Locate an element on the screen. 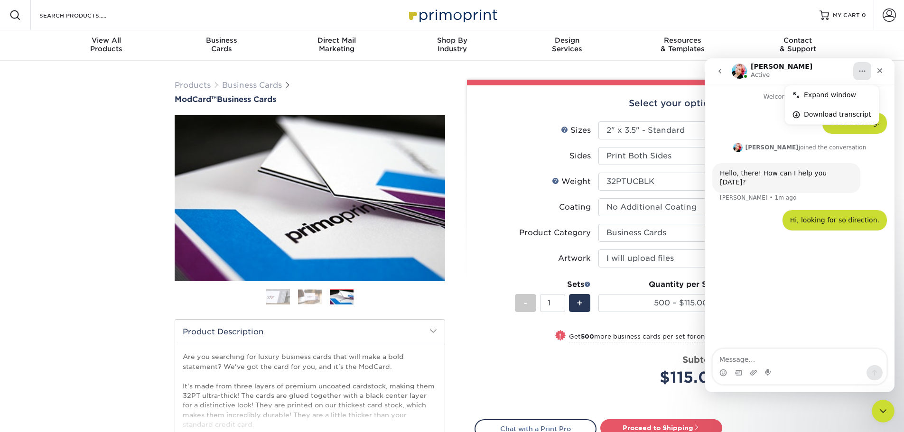  div: Hi, looking for so direction. is located at coordinates (130, 162).